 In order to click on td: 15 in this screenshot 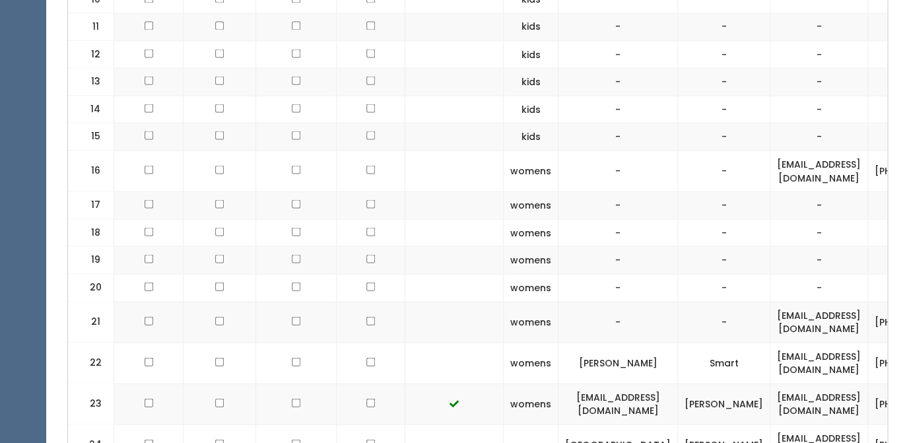, I will do `click(91, 137)`.